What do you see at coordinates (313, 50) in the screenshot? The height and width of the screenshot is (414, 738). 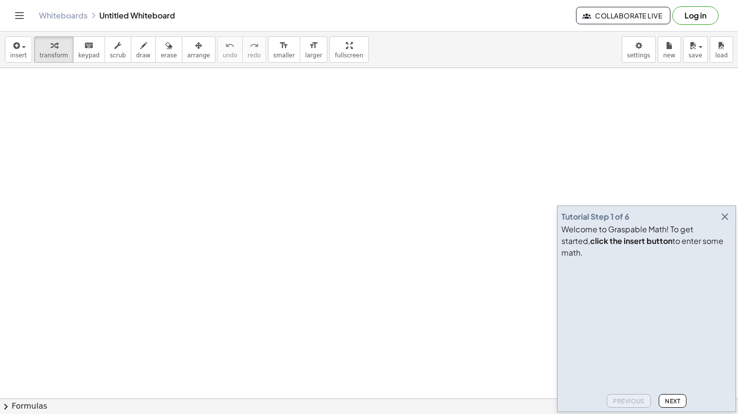 I see `button: format_sizelarger` at bounding box center [313, 50].